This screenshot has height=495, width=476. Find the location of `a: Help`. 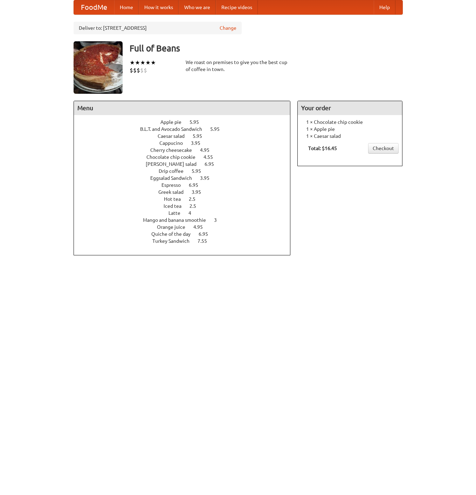

a: Help is located at coordinates (384, 7).